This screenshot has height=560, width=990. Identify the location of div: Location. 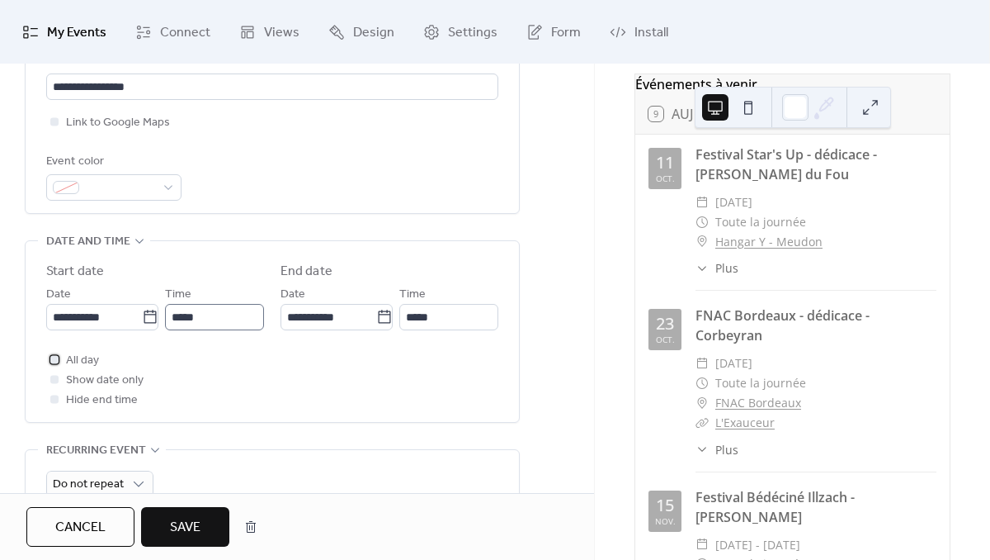
(271, 61).